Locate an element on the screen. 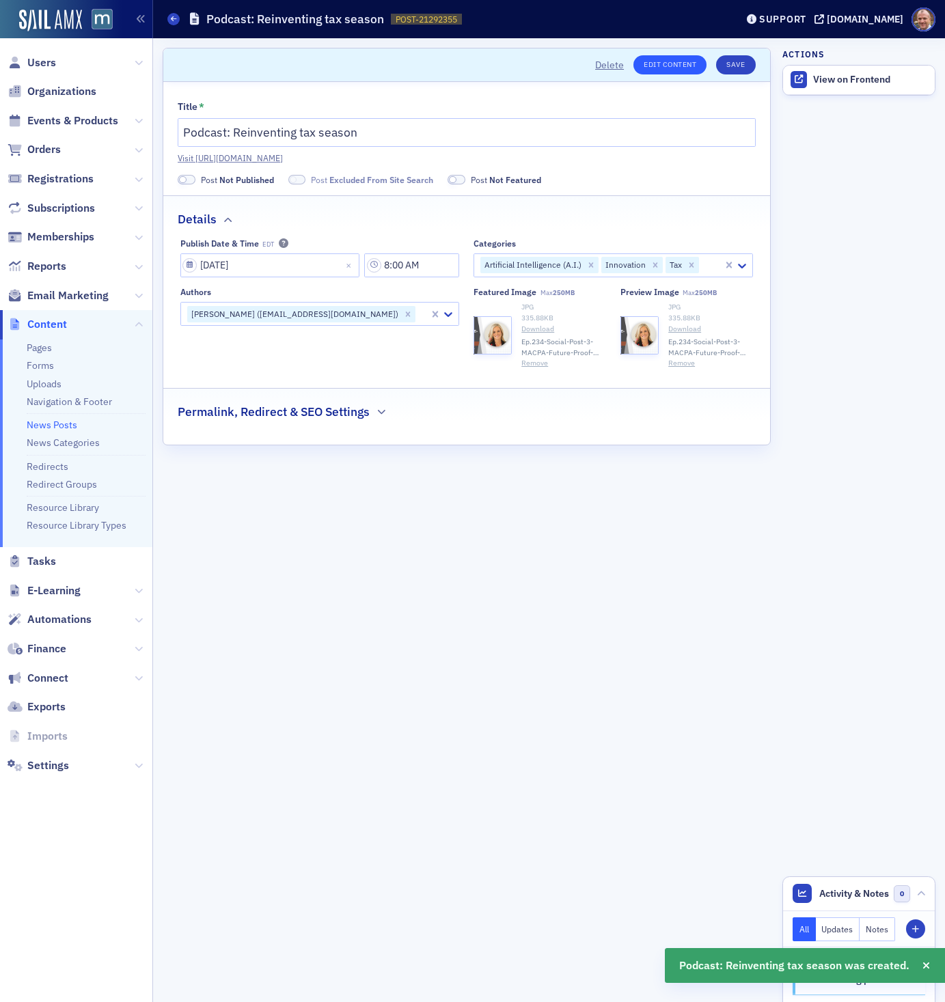 Image resolution: width=945 pixels, height=1002 pixels. div: Categories is located at coordinates (495, 243).